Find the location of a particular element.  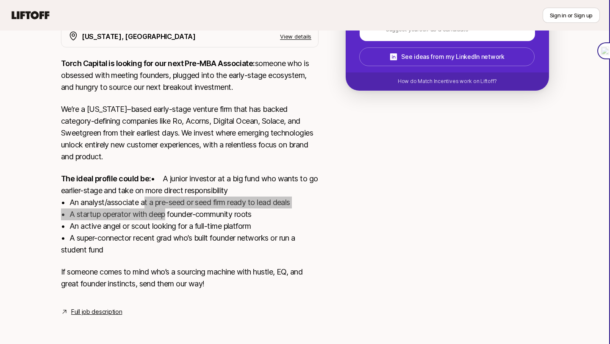

a: Full job description is located at coordinates (97, 312).